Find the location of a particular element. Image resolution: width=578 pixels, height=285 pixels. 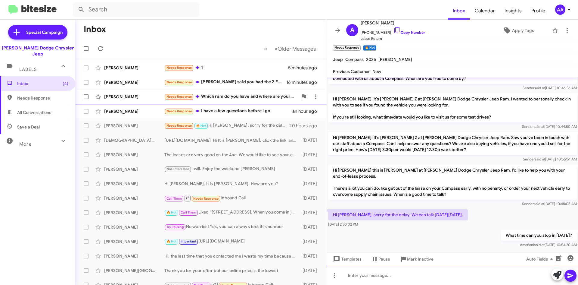

input: Search is located at coordinates (136, 10).